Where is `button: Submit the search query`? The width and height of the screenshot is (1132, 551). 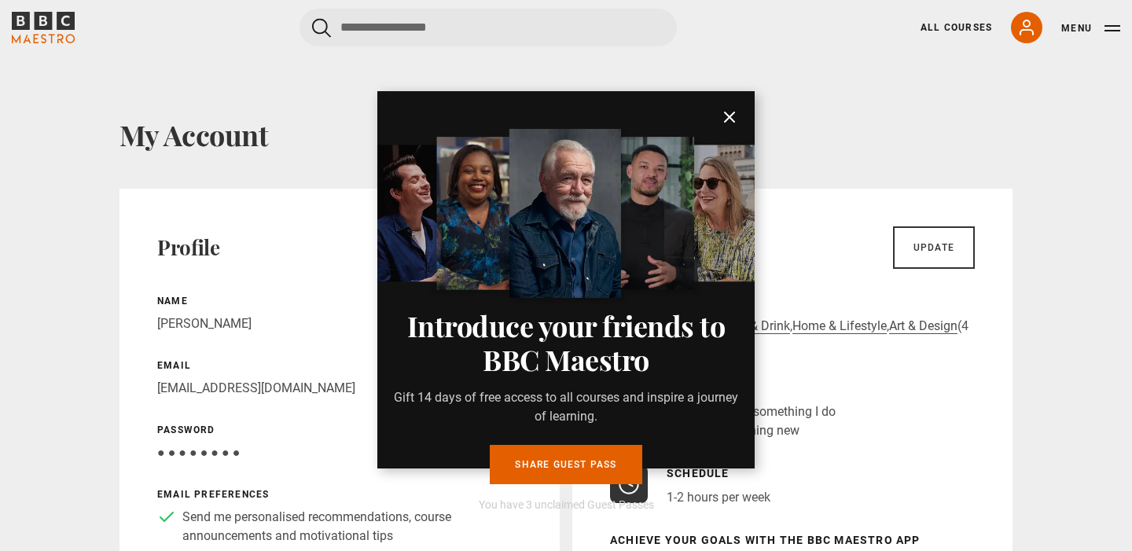
button: Submit the search query is located at coordinates (322, 28).